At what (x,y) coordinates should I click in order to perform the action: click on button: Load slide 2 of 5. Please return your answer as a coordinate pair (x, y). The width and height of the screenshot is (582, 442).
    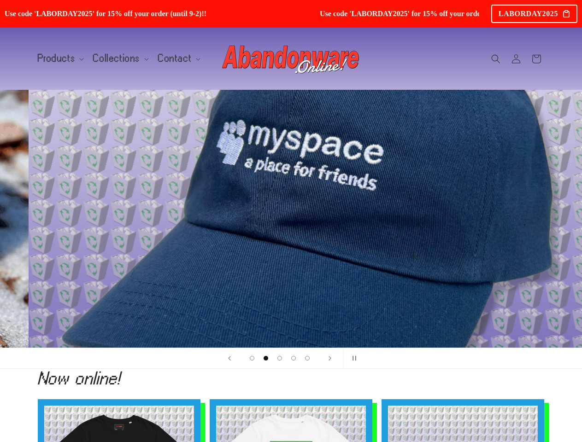
    Looking at the image, I should click on (266, 358).